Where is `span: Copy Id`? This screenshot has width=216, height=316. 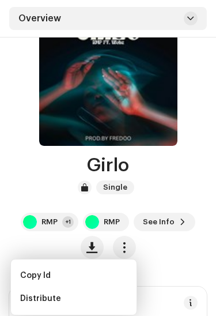 span: Copy Id is located at coordinates (35, 276).